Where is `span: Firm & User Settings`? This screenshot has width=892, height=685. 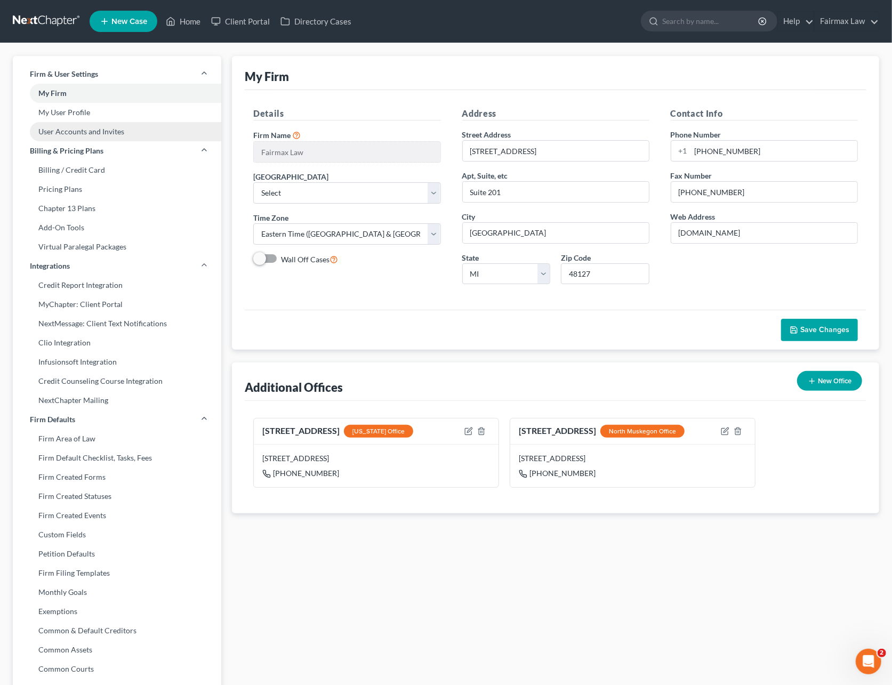 span: Firm & User Settings is located at coordinates (64, 74).